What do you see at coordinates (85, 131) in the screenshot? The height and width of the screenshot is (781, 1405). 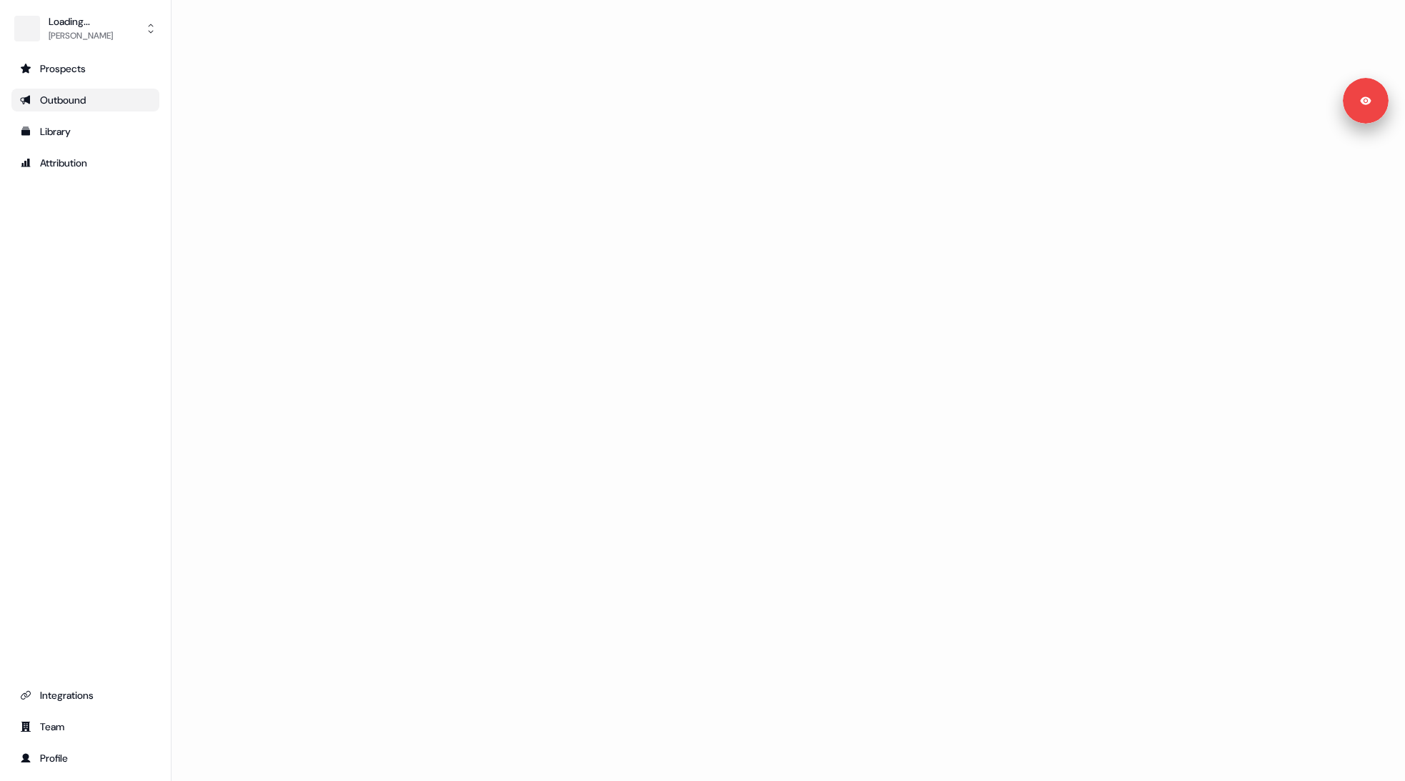 I see `a: Go to templates` at bounding box center [85, 131].